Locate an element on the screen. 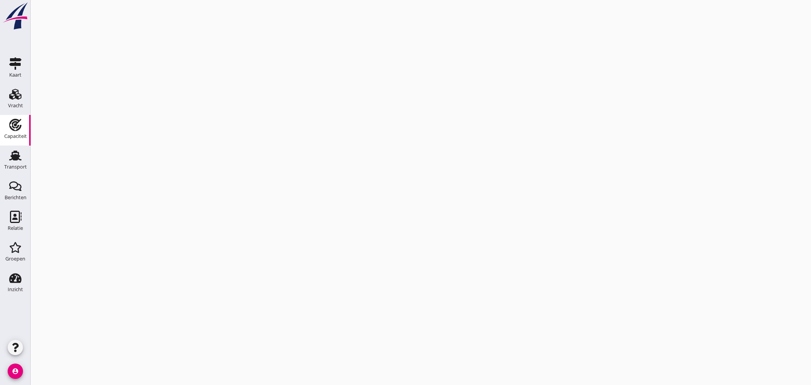 This screenshot has width=811, height=385. img: logo-small.a267ee39.svg is located at coordinates (15, 16).